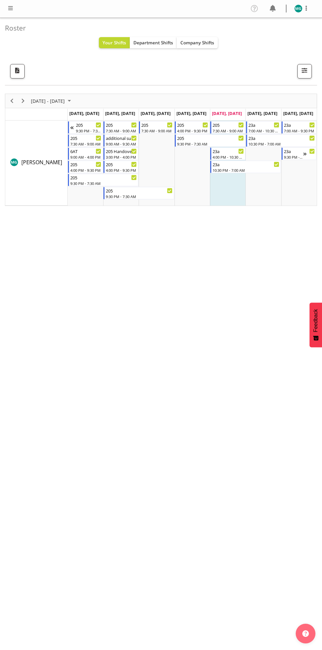 The height and width of the screenshot is (650, 322). I want to click on div: 9:30 PM - 7:00 AM, so click(293, 157).